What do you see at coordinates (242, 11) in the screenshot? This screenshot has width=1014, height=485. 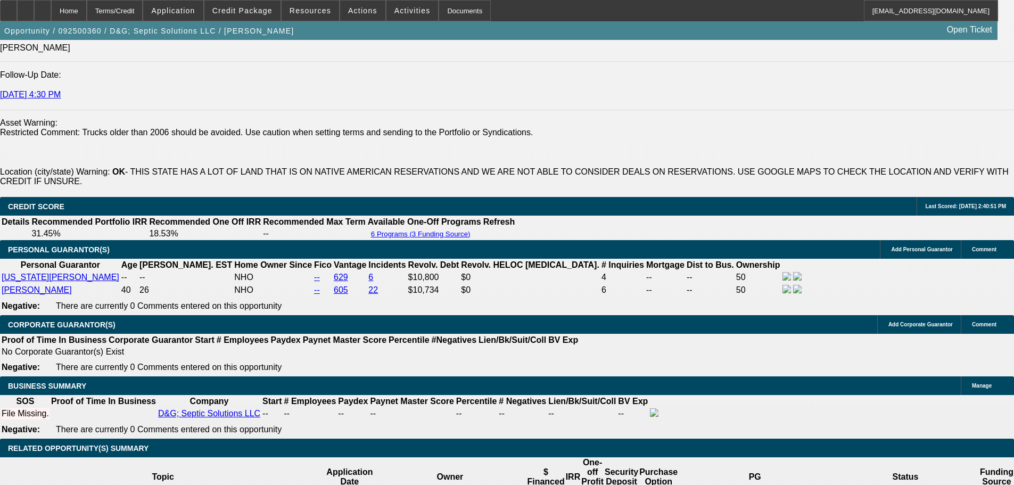 I see `span: Credit Package` at bounding box center [242, 11].